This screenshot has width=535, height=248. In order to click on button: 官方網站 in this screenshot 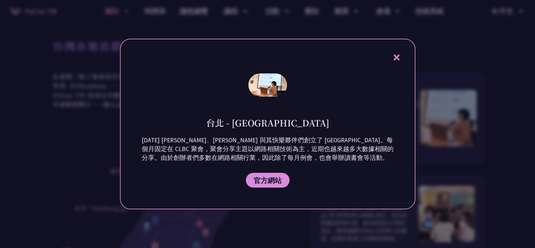, I will do `click(268, 180)`.